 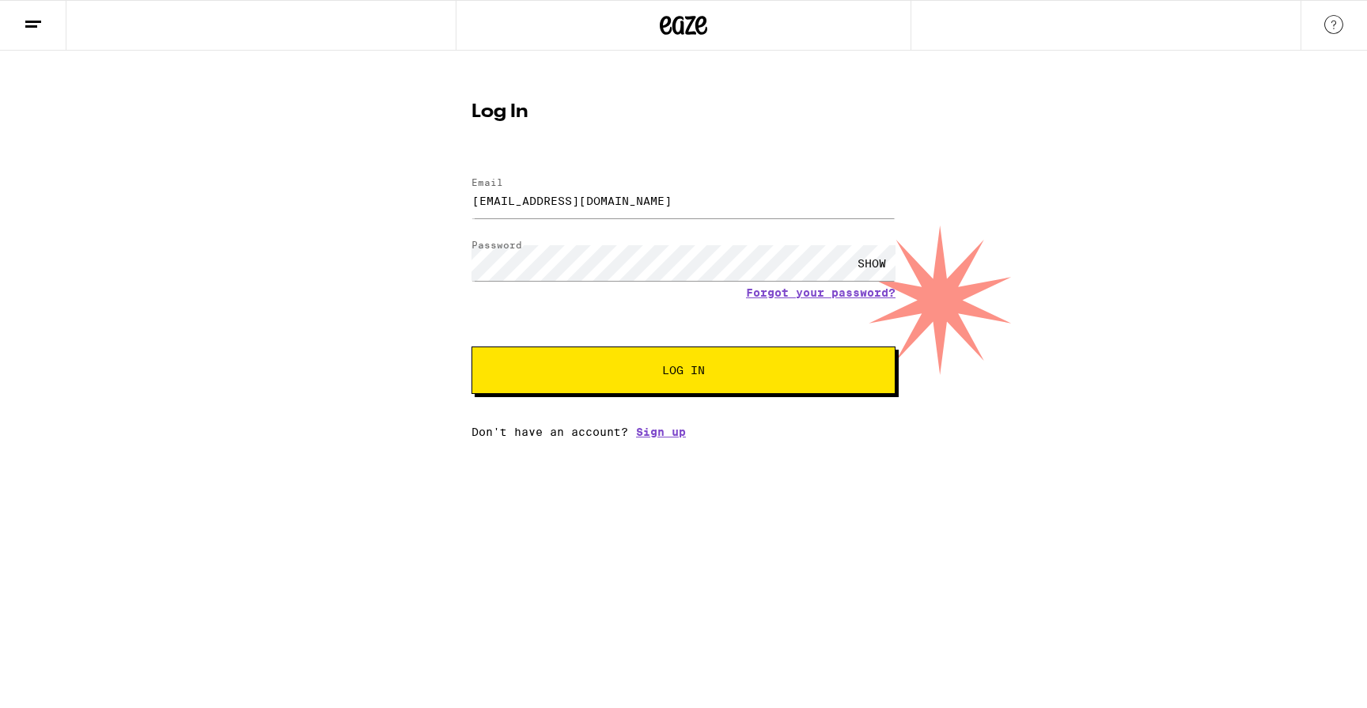 What do you see at coordinates (872, 263) in the screenshot?
I see `div: SHOW` at bounding box center [872, 263].